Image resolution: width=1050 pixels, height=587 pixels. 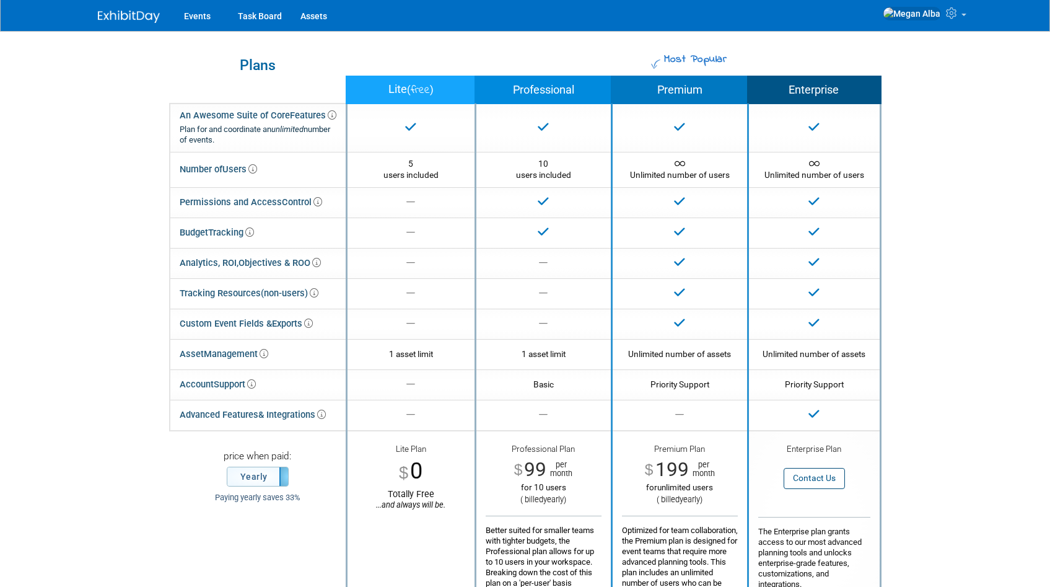 What do you see at coordinates (253, 414) in the screenshot?
I see `div: Advanced Features` at bounding box center [253, 414].